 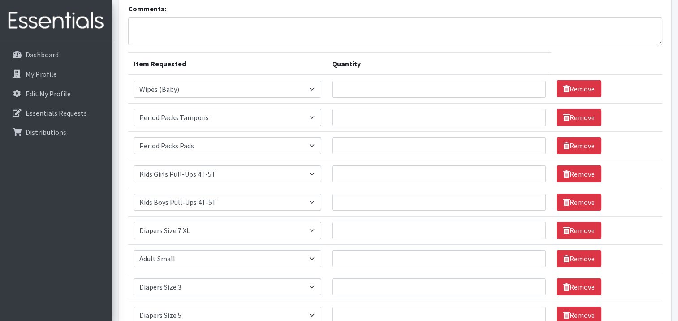 What do you see at coordinates (438, 64) in the screenshot?
I see `th: Quantity` at bounding box center [438, 64].